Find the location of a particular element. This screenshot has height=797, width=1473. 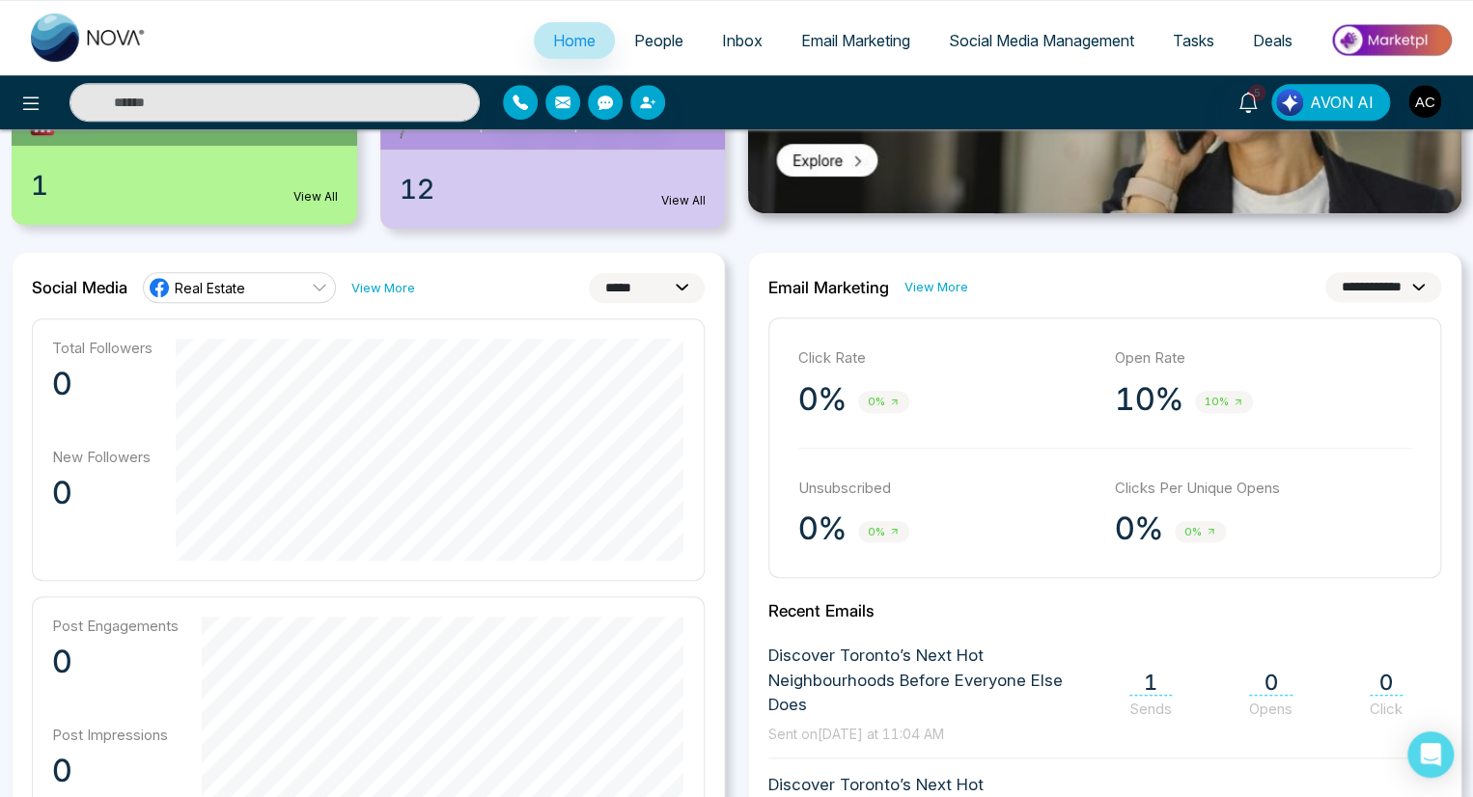

img: Lead Flow is located at coordinates (1290, 102).